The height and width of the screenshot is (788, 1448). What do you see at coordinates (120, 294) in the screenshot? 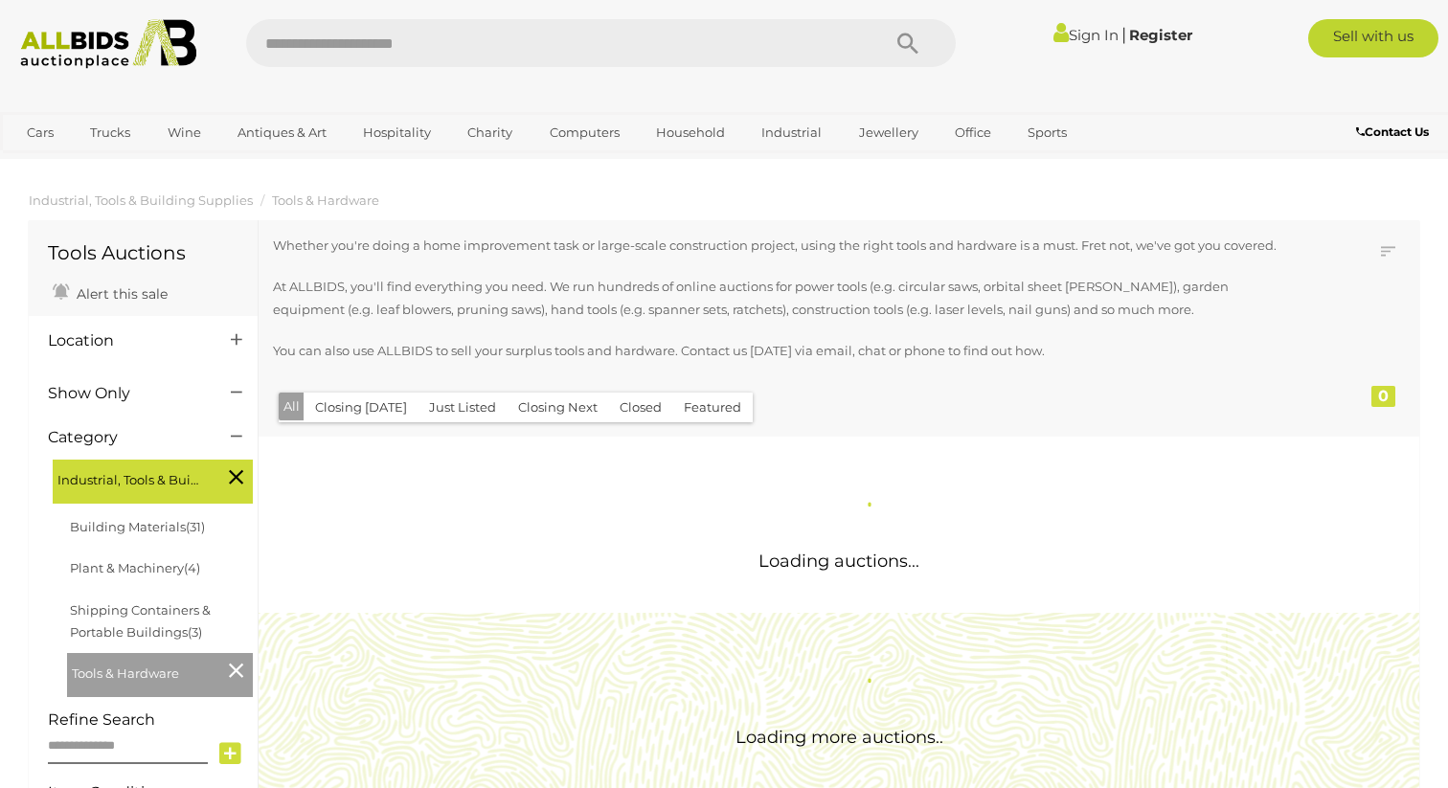
I see `span: Alert this sale` at bounding box center [120, 294].